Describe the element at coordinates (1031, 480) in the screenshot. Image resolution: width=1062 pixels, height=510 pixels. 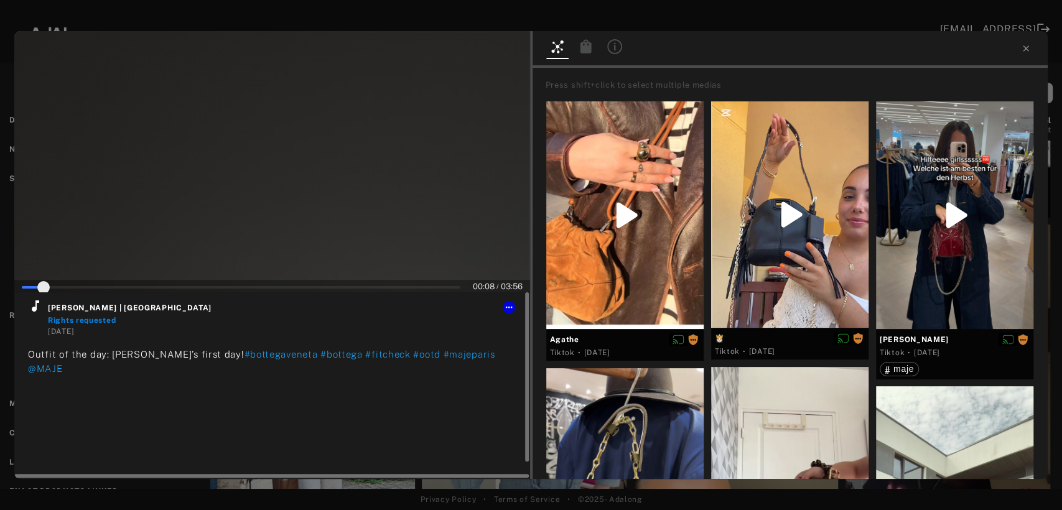
I see `div: Widget de chat` at that location.